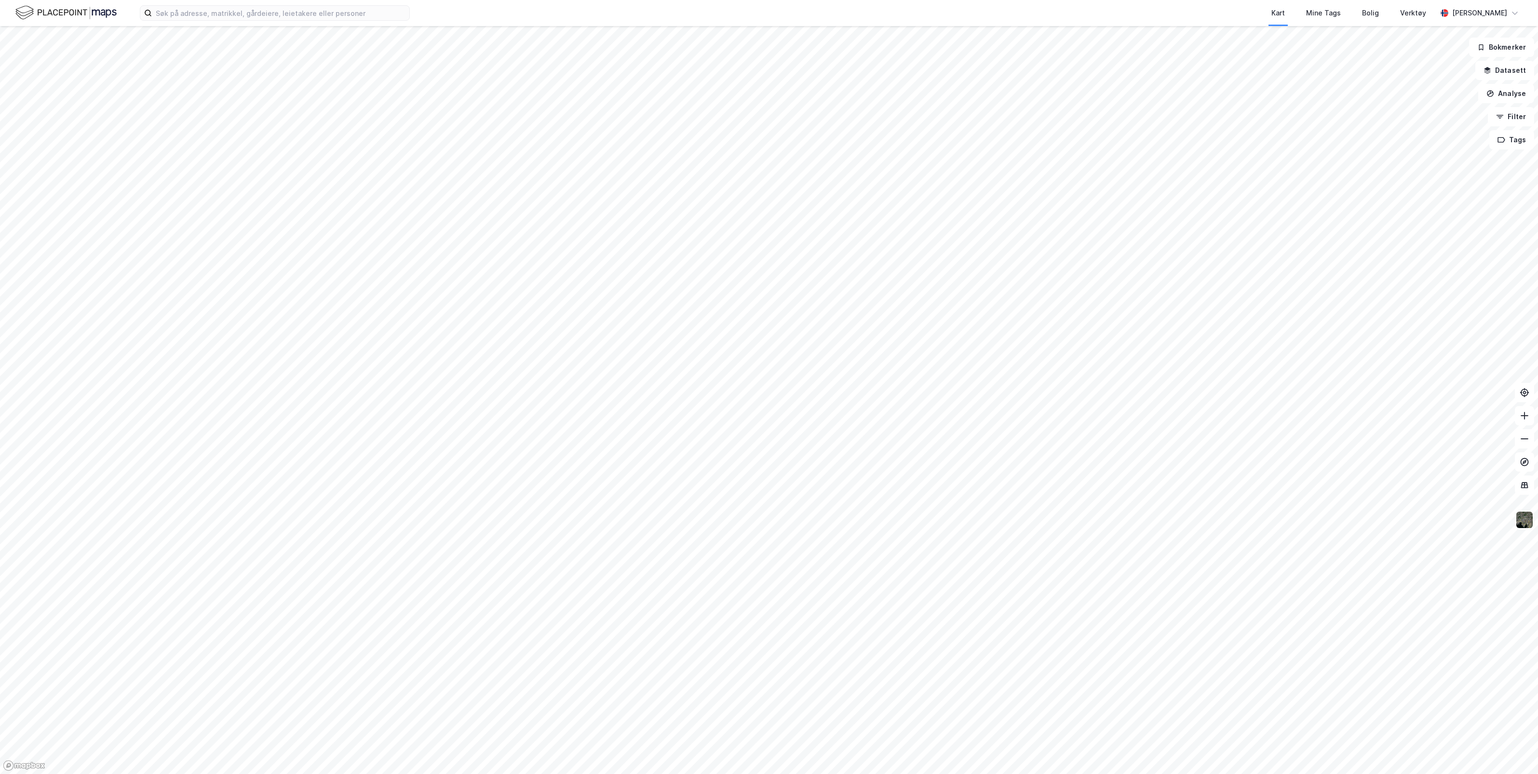 The height and width of the screenshot is (774, 1538). Describe the element at coordinates (1323, 13) in the screenshot. I see `div: Mine Tags` at that location.